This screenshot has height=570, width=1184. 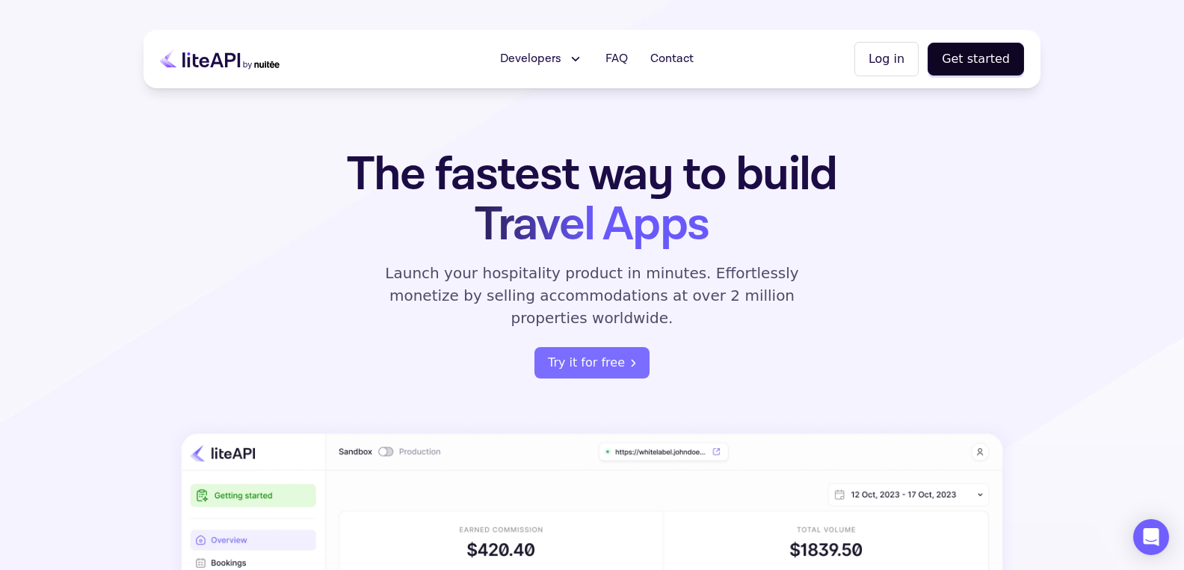 I want to click on span: Contact, so click(x=672, y=59).